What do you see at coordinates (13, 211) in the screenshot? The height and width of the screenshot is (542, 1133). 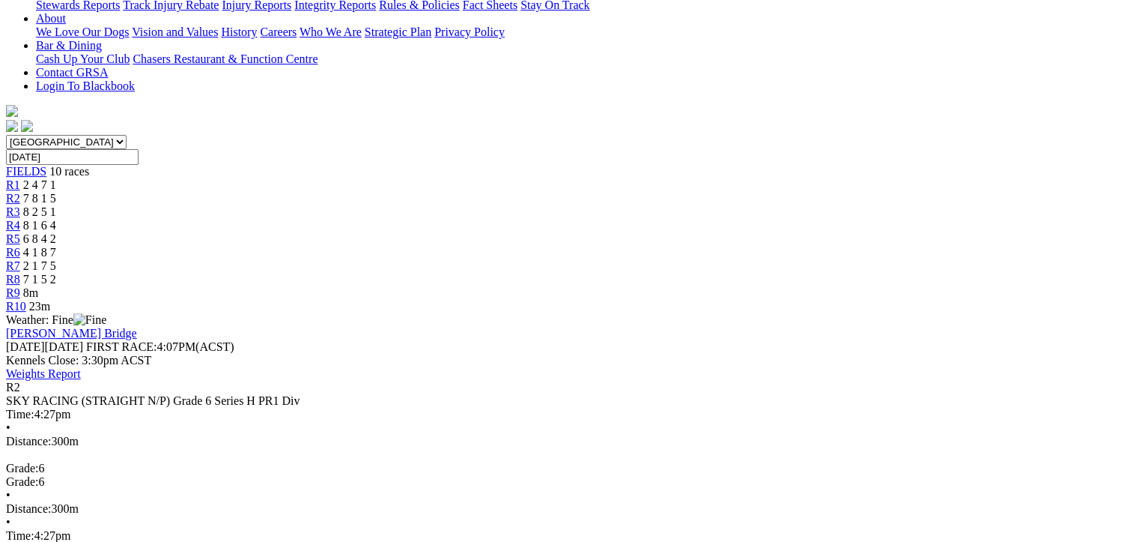 I see `span: R3` at bounding box center [13, 211].